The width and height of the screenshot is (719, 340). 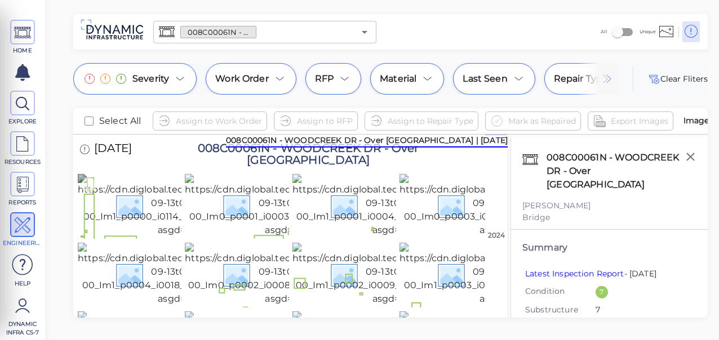 I want to click on button: Open, so click(x=365, y=32).